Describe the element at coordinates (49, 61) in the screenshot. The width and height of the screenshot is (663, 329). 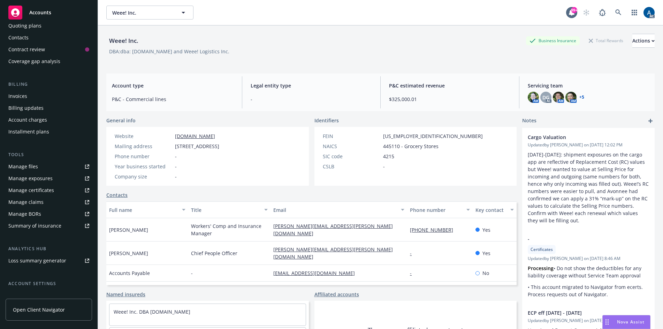
I see `a: Coverage gap analysis` at that location.